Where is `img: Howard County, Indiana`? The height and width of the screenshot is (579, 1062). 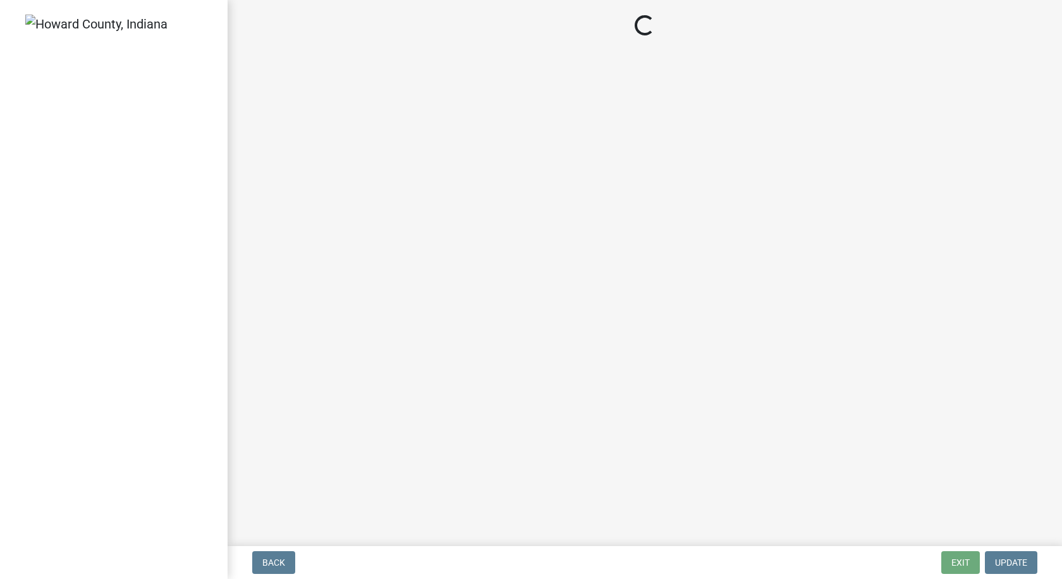
img: Howard County, Indiana is located at coordinates (96, 24).